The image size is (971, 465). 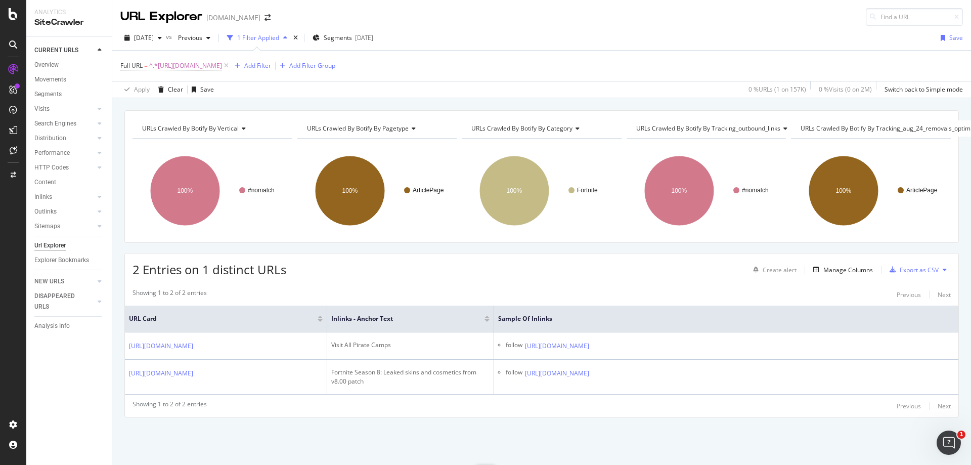 What do you see at coordinates (358, 128) in the screenshot?
I see `span: URLs Crawled By Botify By pagetype` at bounding box center [358, 128].